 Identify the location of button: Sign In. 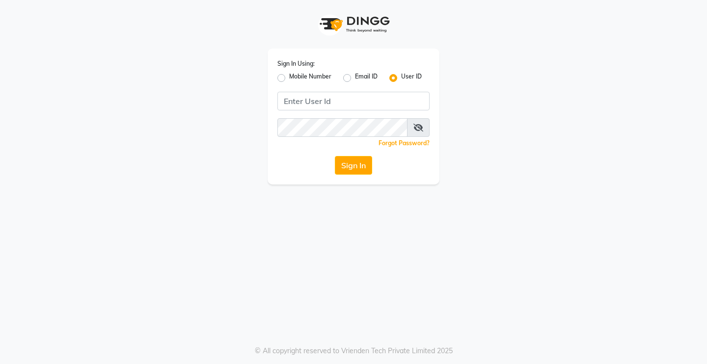
(354, 166).